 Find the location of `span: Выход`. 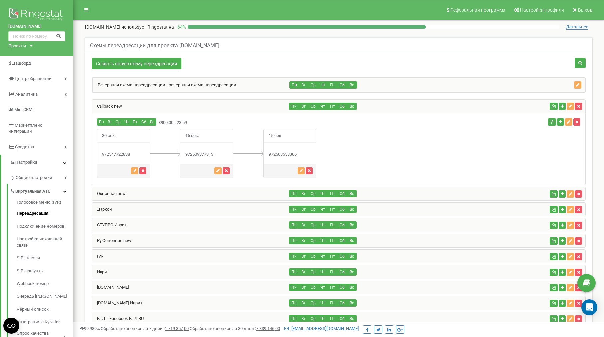

span: Выход is located at coordinates (585, 10).